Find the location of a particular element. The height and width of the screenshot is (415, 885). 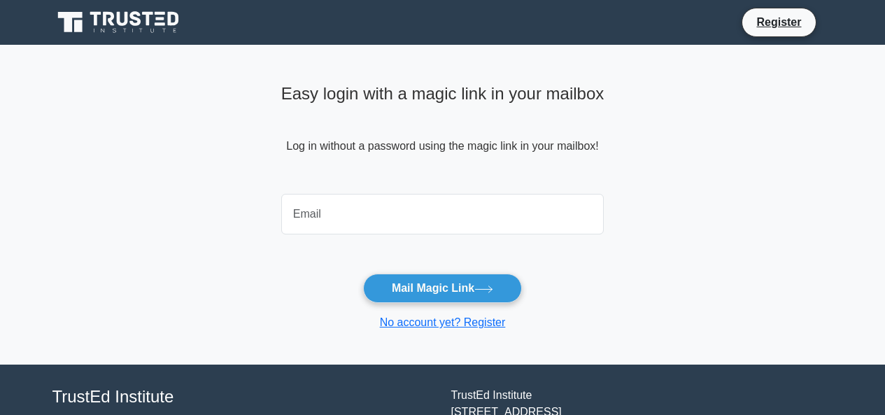

div: Log in without a password using the magic link in your mailbox! is located at coordinates (443, 133).